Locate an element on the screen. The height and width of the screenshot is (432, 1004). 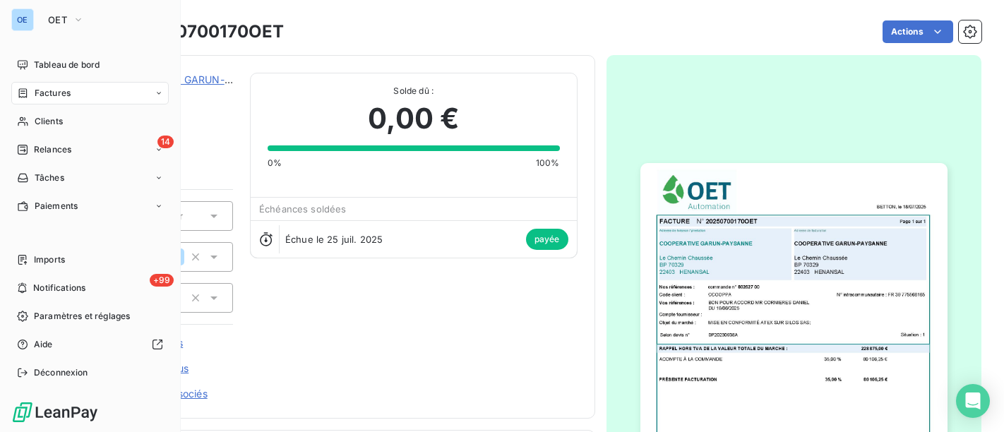
span: Imports is located at coordinates (49, 260).